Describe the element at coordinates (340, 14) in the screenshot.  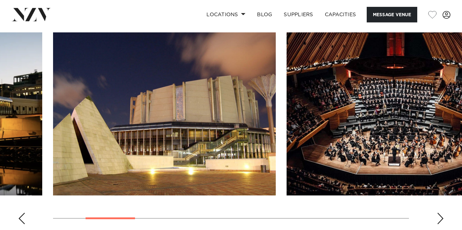
I see `a: Capacities` at that location.